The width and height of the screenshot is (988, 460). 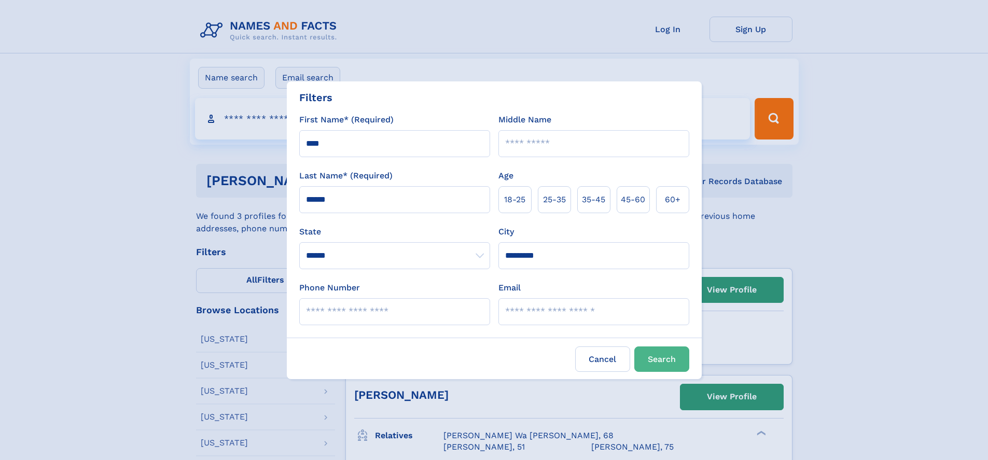 What do you see at coordinates (395, 232) in the screenshot?
I see `label: State` at bounding box center [395, 232].